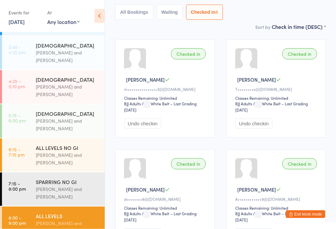 Image resolution: width=336 pixels, height=229 pixels. I want to click on button: All Bookings, so click(134, 12).